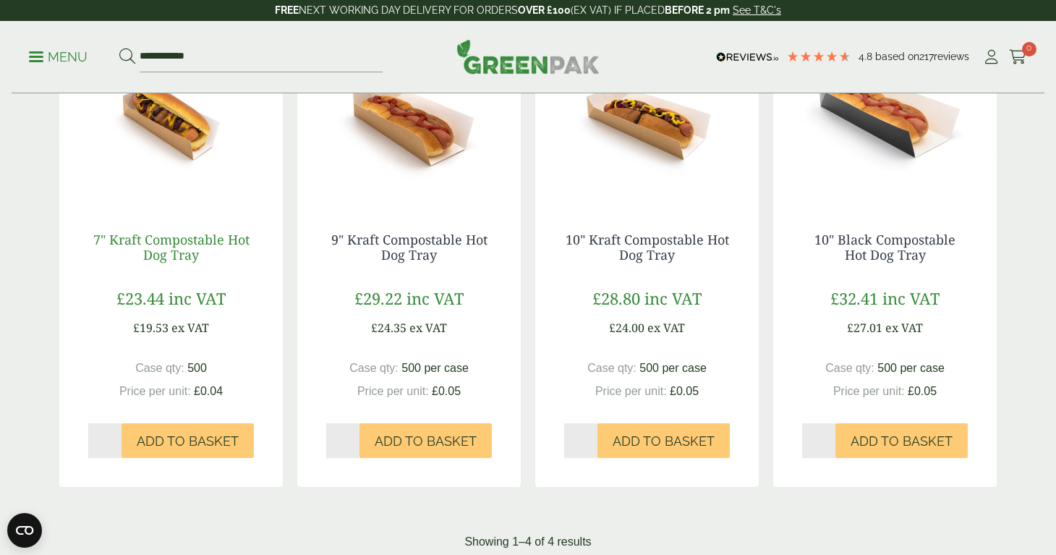  Describe the element at coordinates (1030, 49) in the screenshot. I see `span: 0` at that location.